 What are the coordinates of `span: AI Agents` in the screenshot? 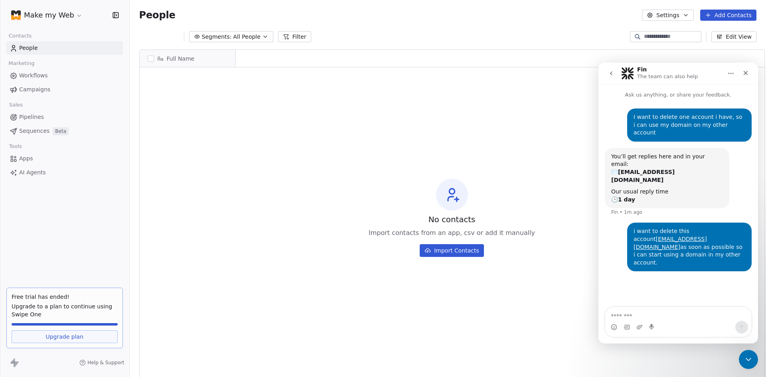 It's located at (32, 172).